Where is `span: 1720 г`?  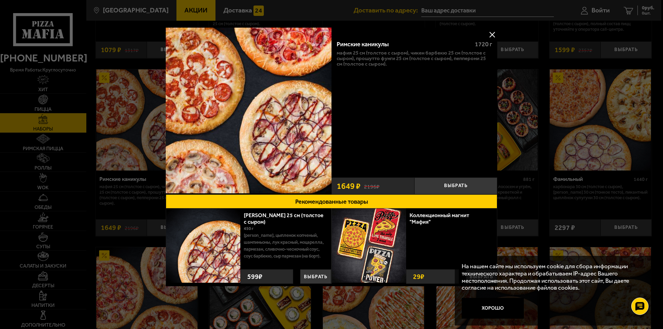
span: 1720 г is located at coordinates (484, 44).